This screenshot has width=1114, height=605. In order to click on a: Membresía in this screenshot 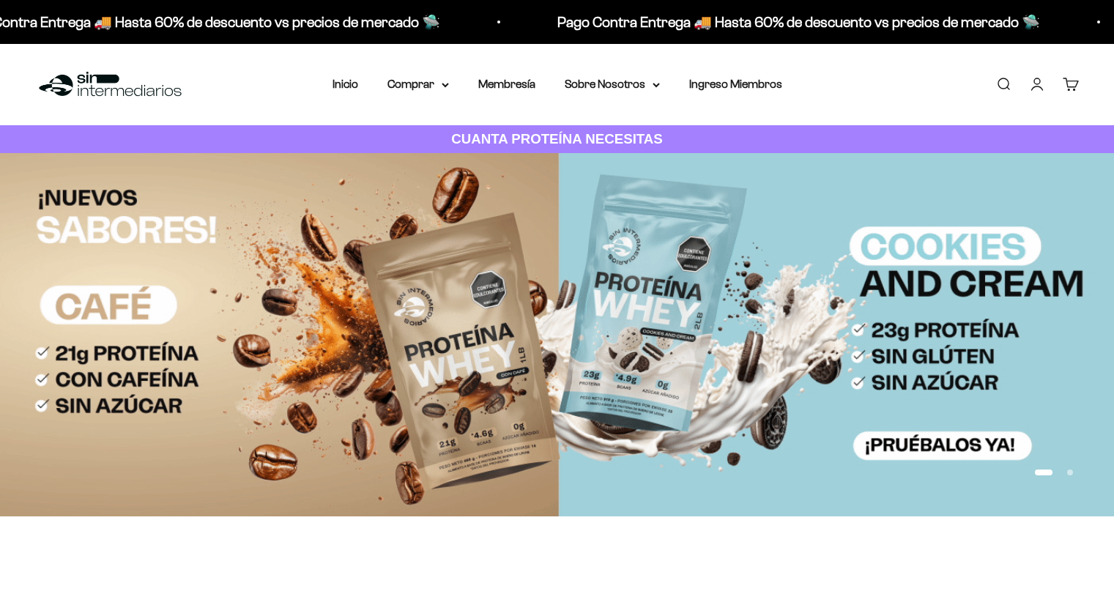, I will do `click(507, 83)`.